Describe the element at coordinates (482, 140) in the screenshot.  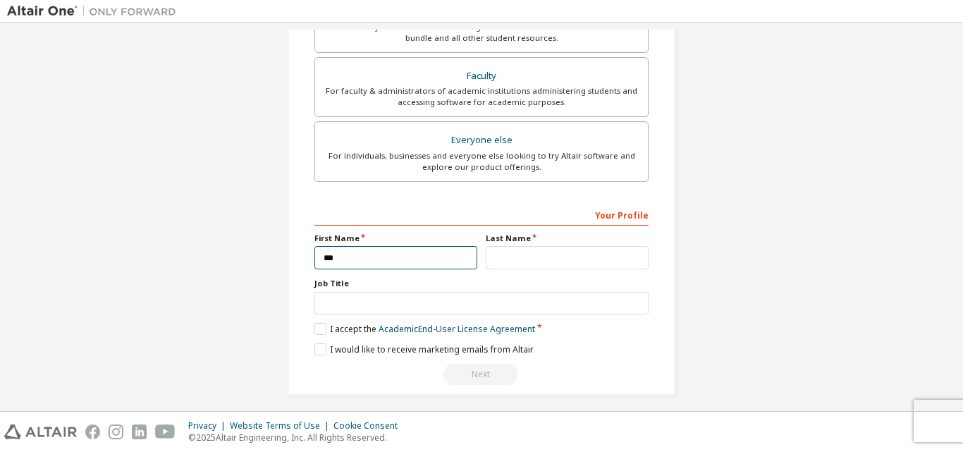
I see `div: Everyone else` at that location.